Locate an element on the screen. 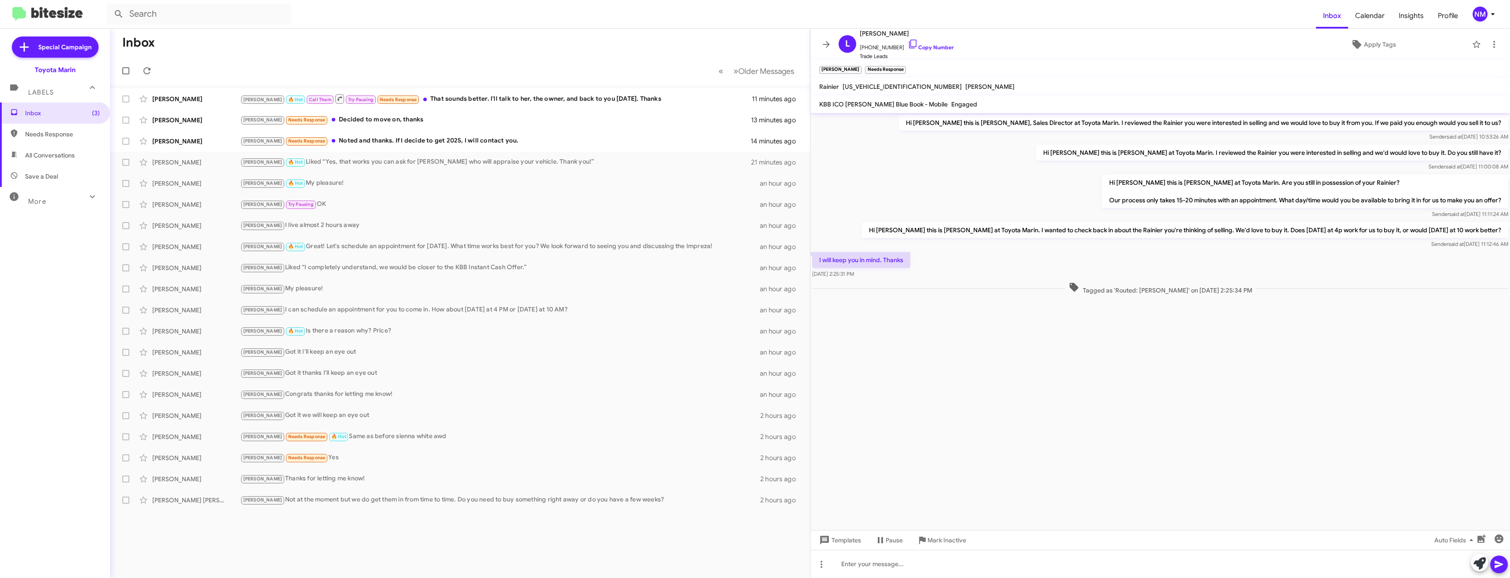 Image resolution: width=1510 pixels, height=578 pixels. div: Not at the moment but we do get them in from time to time. Do you need to buy something right awa... is located at coordinates (500, 500).